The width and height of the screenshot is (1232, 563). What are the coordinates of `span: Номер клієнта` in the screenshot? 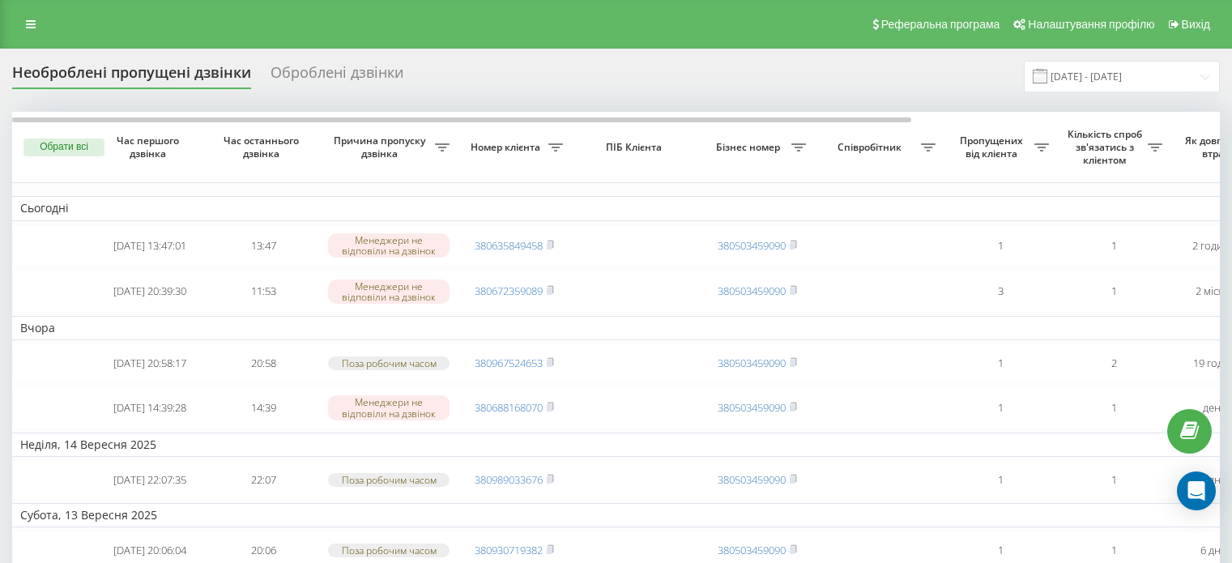 It's located at (507, 147).